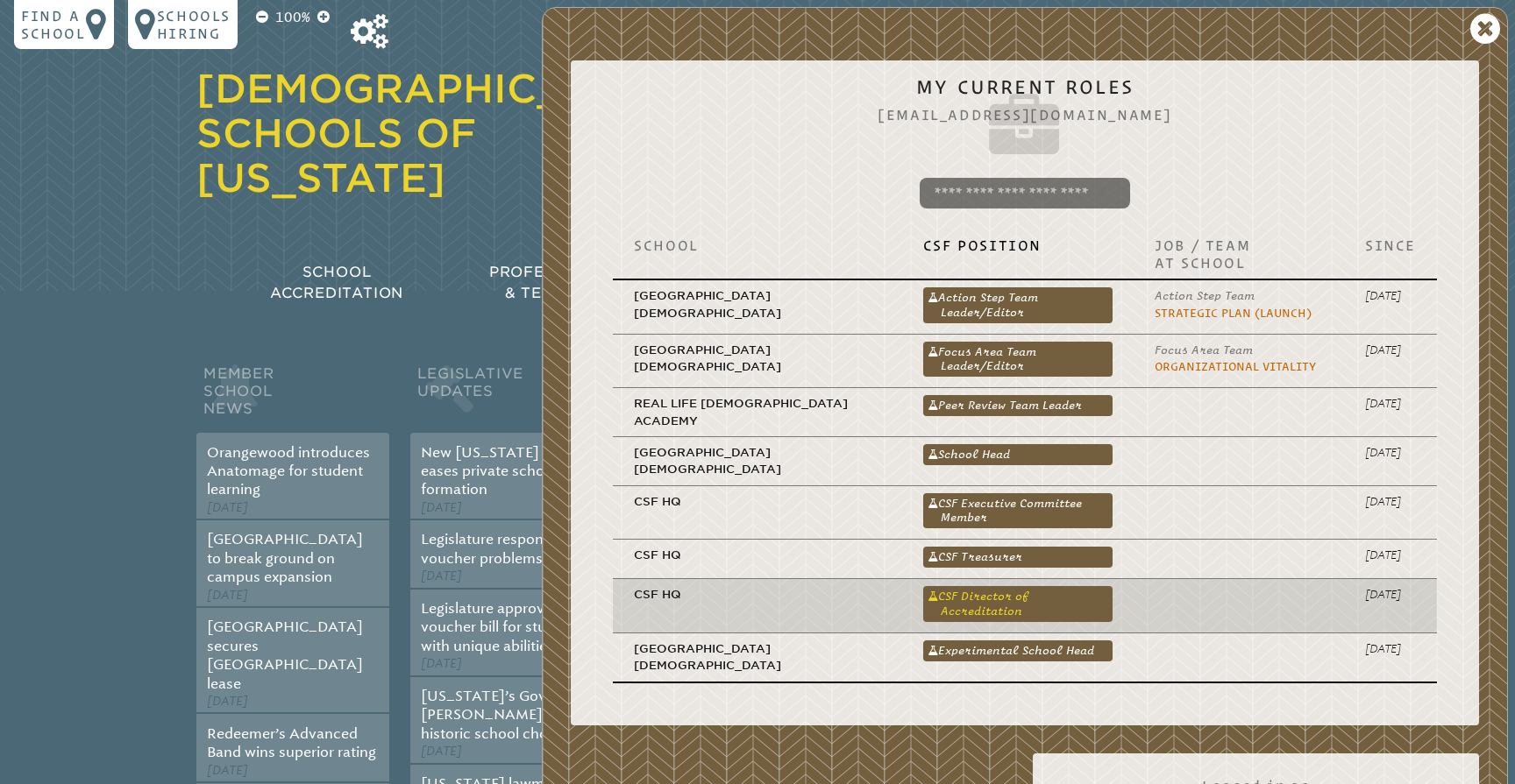 This screenshot has width=1515, height=784. What do you see at coordinates (292, 743) in the screenshot?
I see `a: Redeemer’s Advanced Band wins superior rating` at bounding box center [292, 743].